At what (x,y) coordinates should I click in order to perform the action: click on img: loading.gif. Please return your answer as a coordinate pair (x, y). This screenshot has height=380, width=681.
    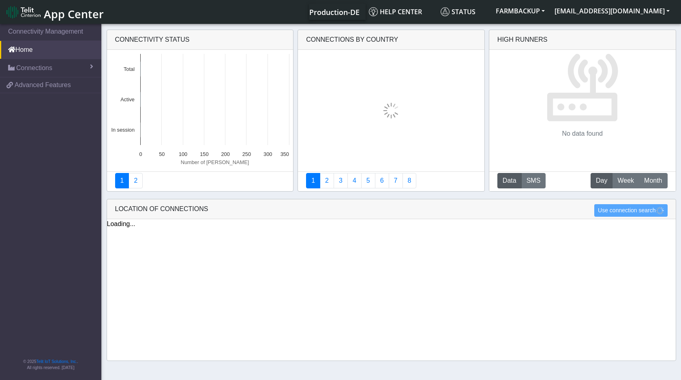
    Looking at the image, I should click on (391, 111).